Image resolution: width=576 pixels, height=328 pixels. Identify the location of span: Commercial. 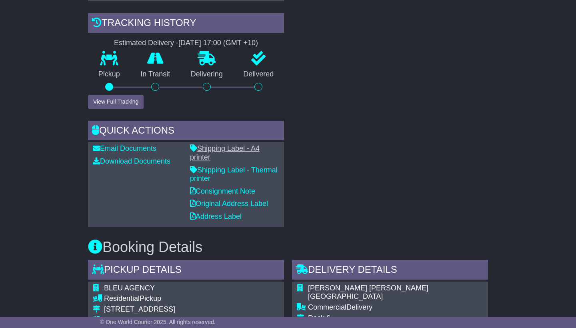
(327, 307).